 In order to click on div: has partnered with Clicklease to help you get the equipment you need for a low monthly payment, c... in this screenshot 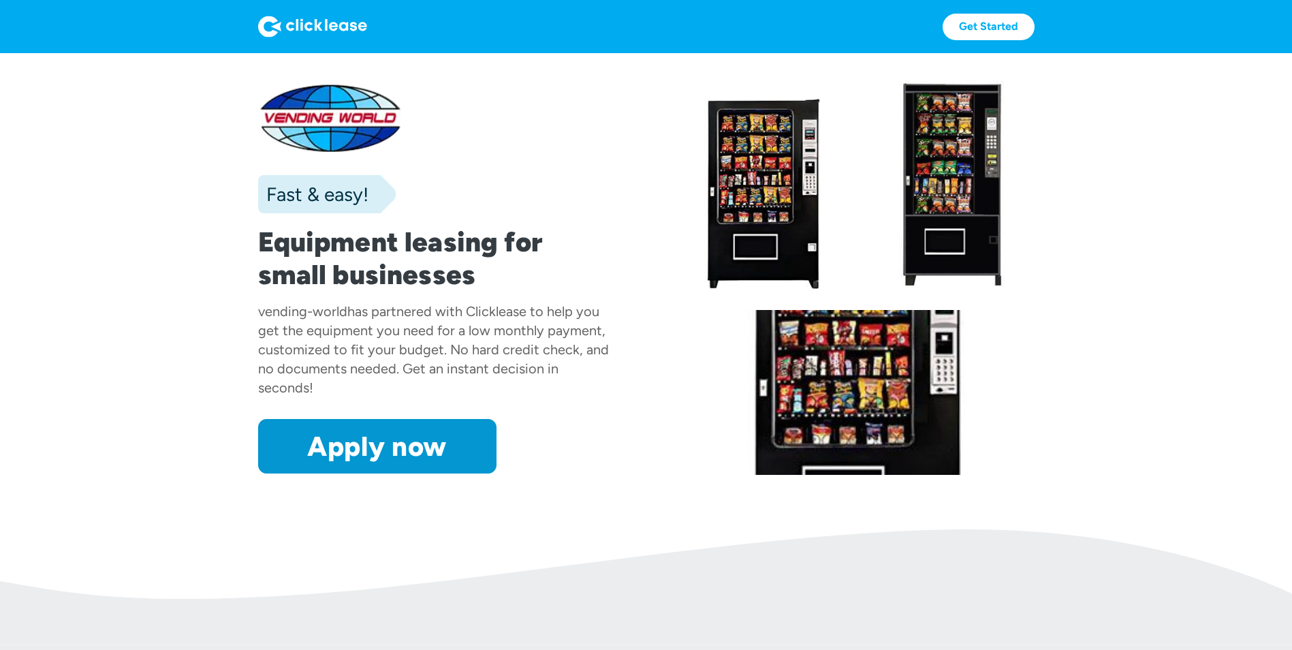, I will do `click(433, 350)`.